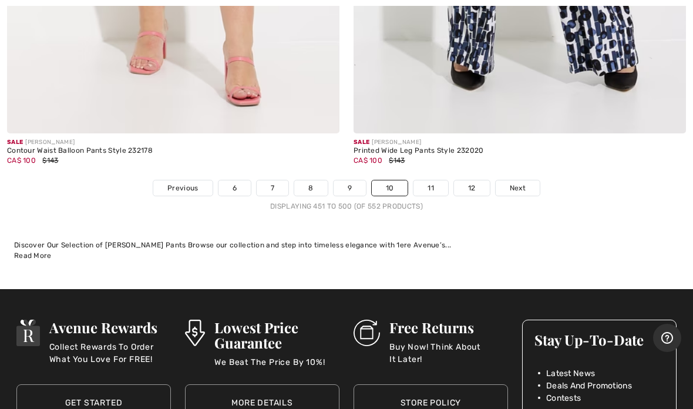  Describe the element at coordinates (563, 397) in the screenshot. I see `span: Contests` at that location.